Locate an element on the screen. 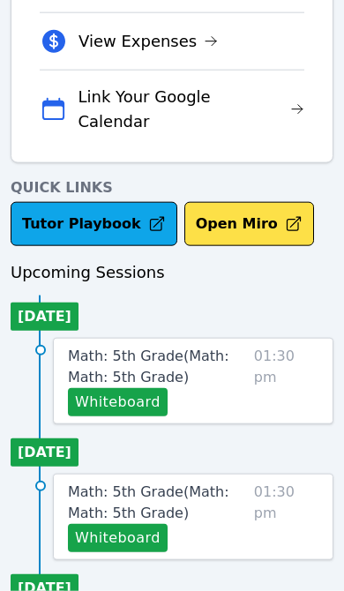 The width and height of the screenshot is (344, 591). h4: Quick Links is located at coordinates (172, 188).